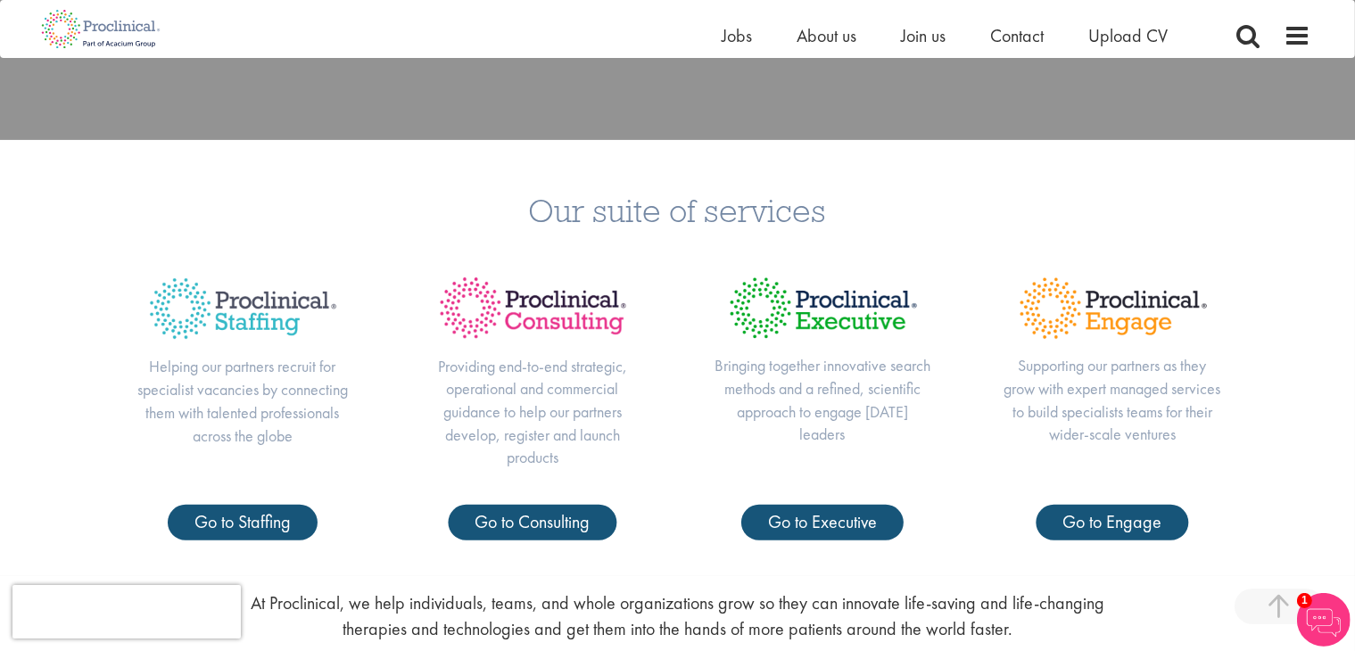  I want to click on img: Chatbot, so click(1324, 620).